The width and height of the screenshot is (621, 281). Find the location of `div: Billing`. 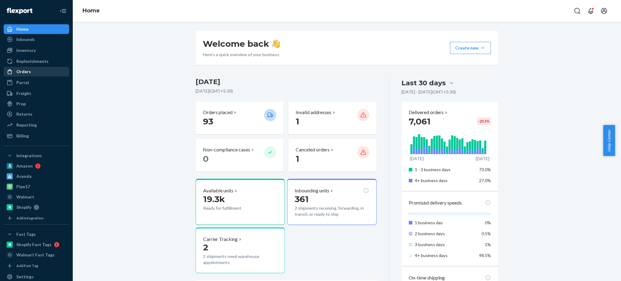

div: Billing is located at coordinates (22, 136).